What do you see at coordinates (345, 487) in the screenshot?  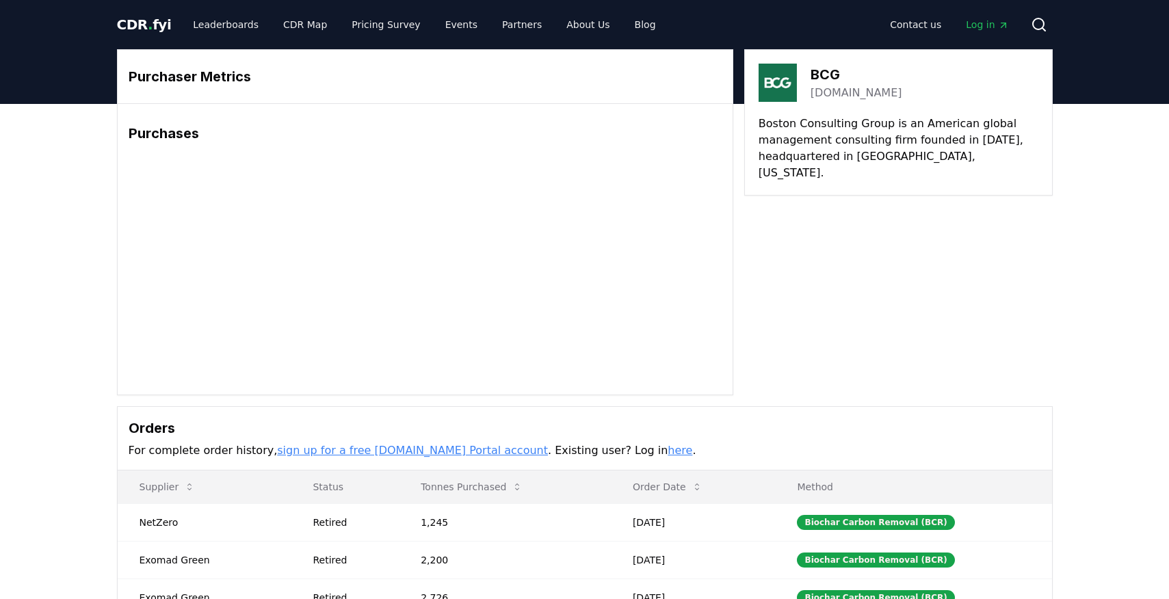 I see `p: Status` at bounding box center [345, 487].